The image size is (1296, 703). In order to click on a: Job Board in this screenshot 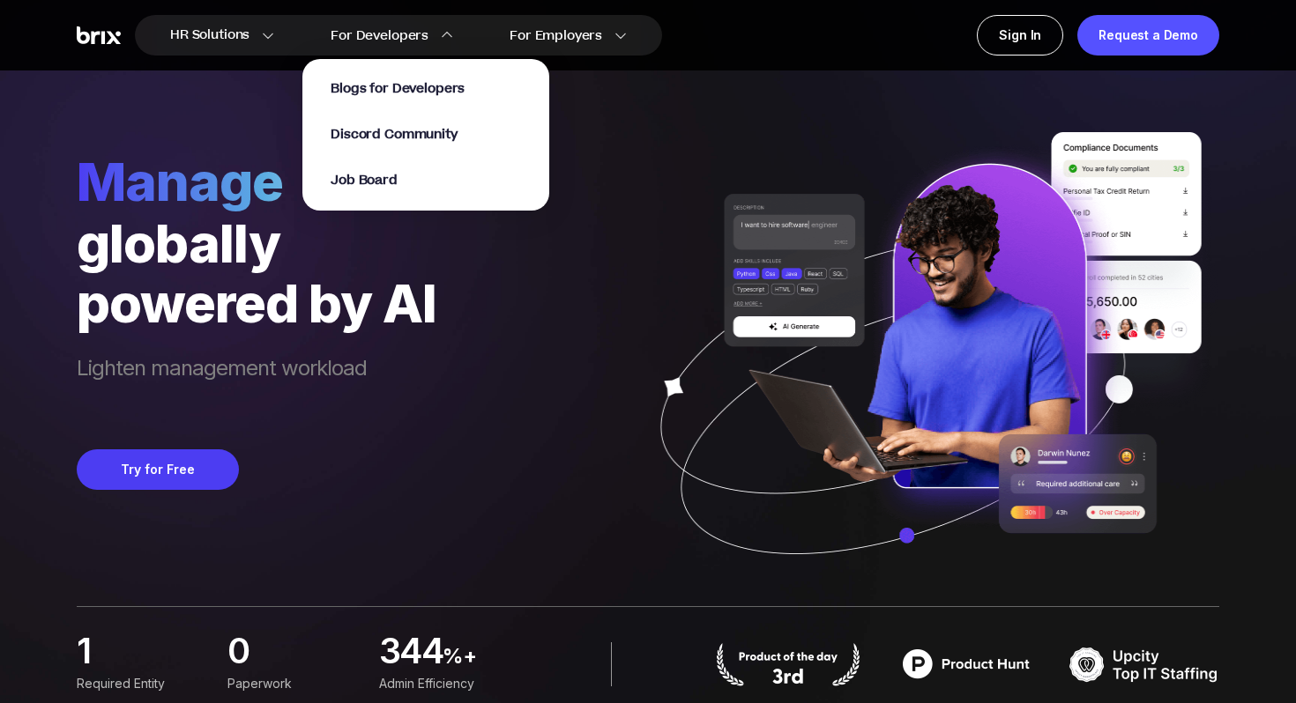, I will do `click(364, 180)`.